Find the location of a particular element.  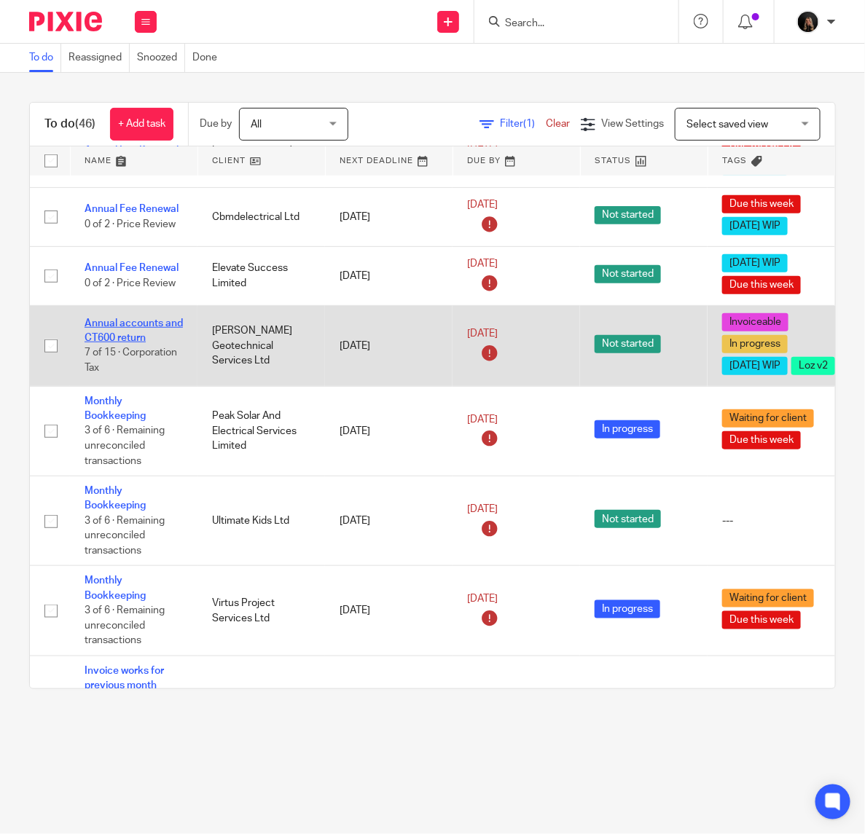

a: Annual accounts and CT600 return is located at coordinates (133, 331).